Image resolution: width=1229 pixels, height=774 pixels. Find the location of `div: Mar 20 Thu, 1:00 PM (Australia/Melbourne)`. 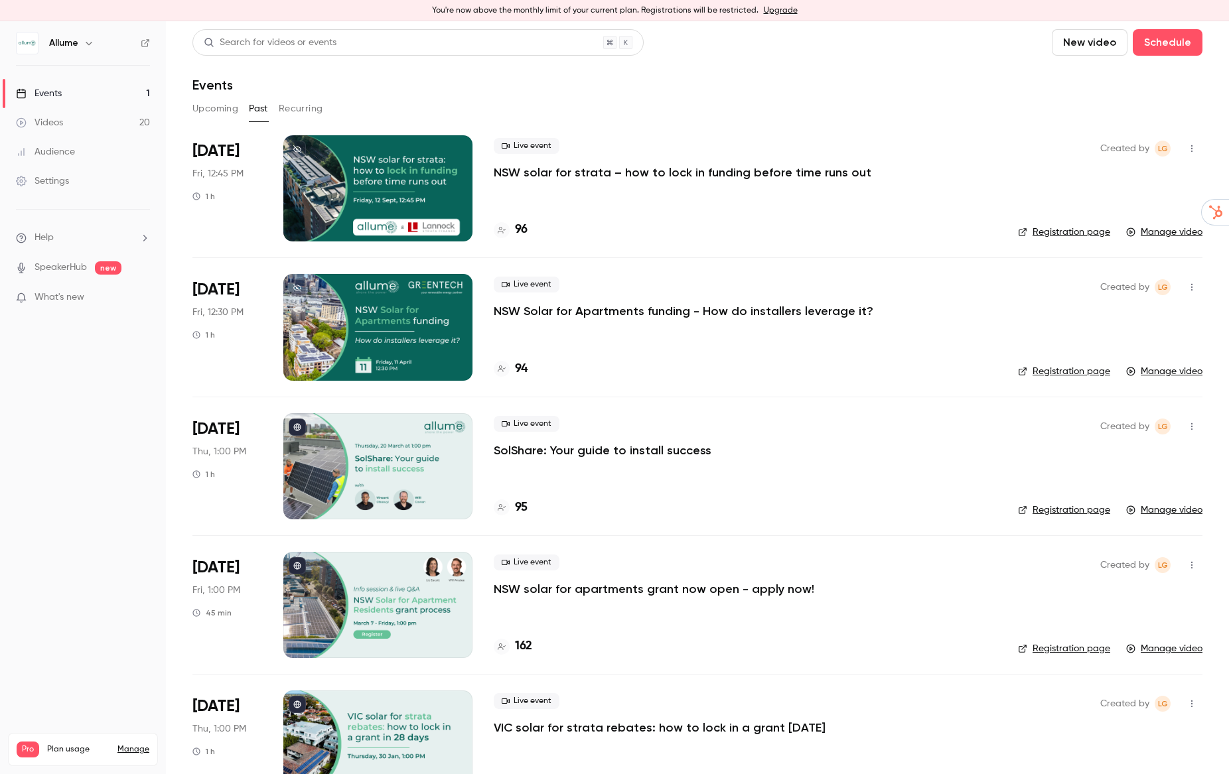

div: Mar 20 Thu, 1:00 PM (Australia/Melbourne) is located at coordinates (227, 466).